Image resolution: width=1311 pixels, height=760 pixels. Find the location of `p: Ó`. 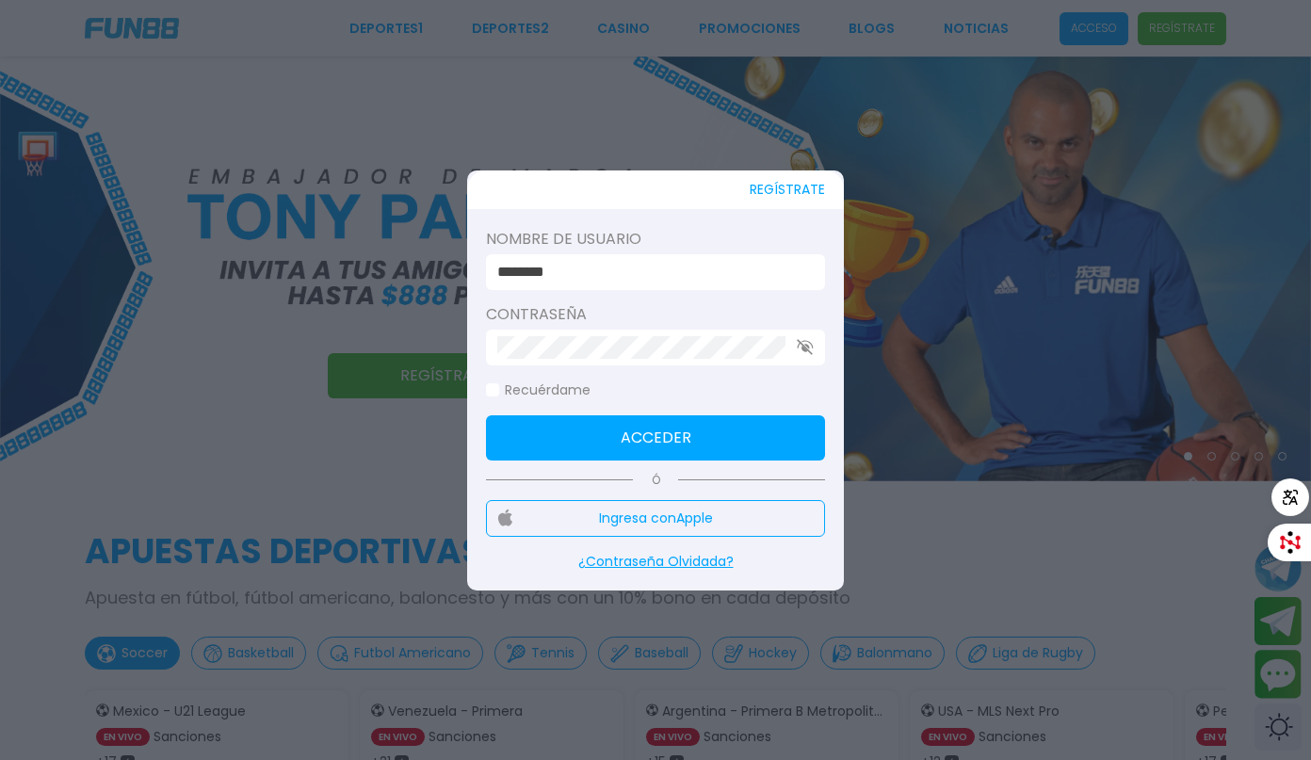

p: Ó is located at coordinates (656, 481).